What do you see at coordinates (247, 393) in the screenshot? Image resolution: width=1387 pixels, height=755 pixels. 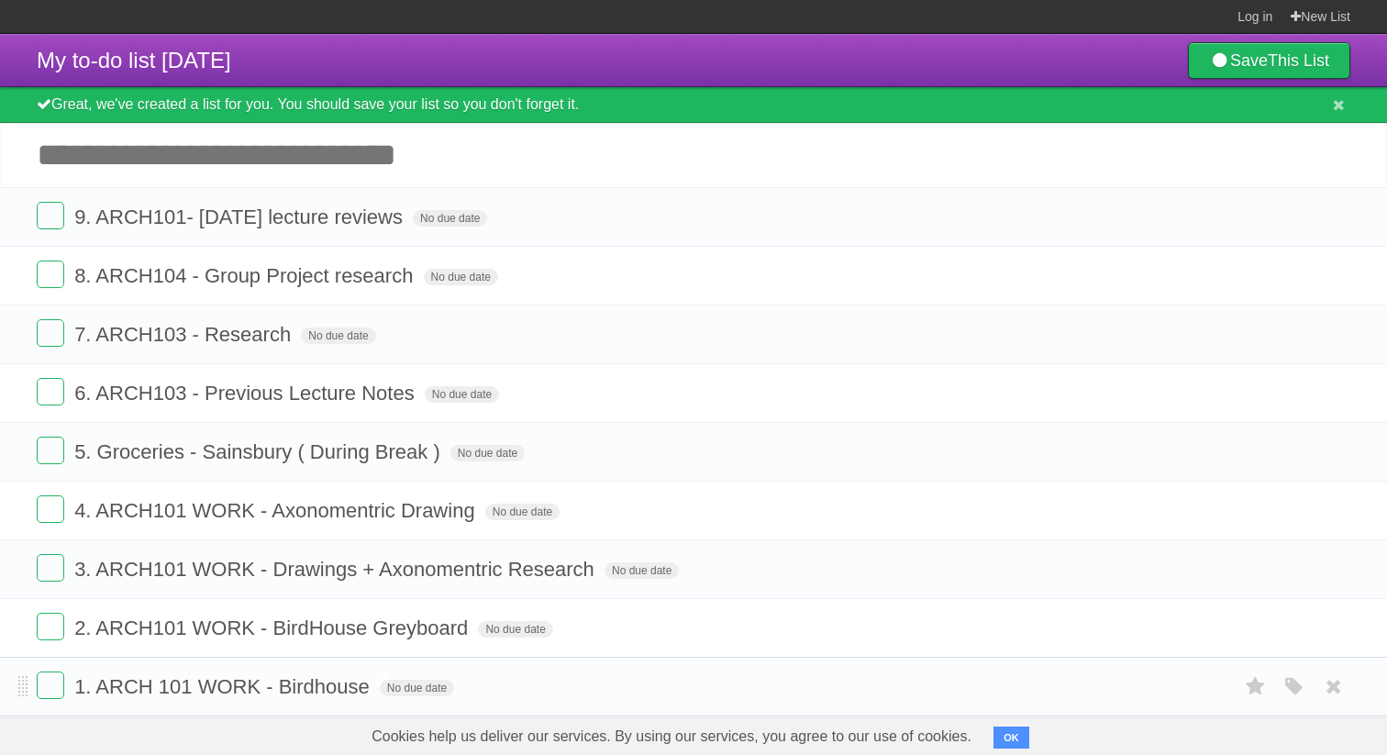 I see `span: 6. ARCH103 - Previous Lecture Notes` at bounding box center [247, 393].